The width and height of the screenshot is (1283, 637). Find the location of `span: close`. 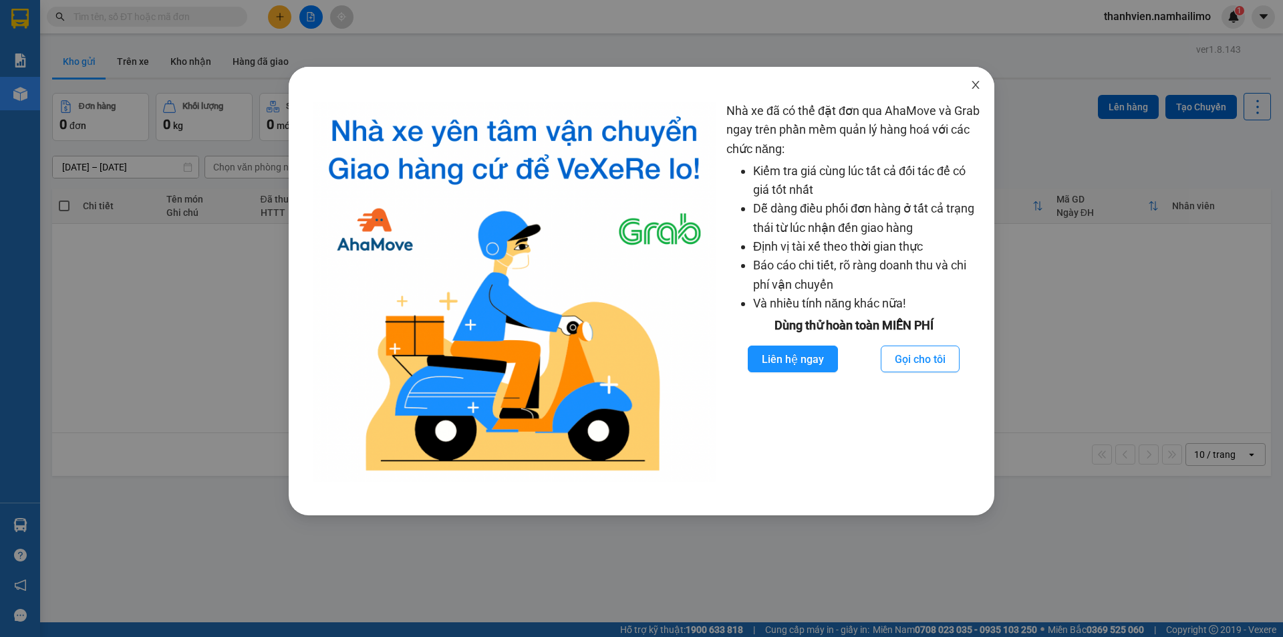

span: close is located at coordinates (976, 85).